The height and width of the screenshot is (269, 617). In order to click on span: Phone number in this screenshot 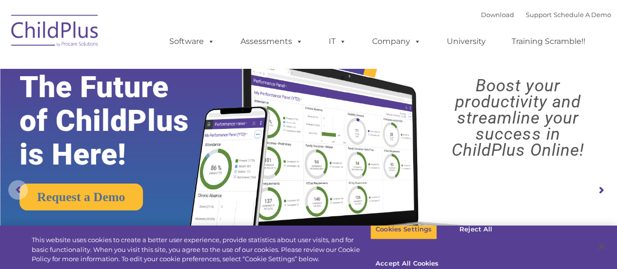, I will do `click(156, 108)`.